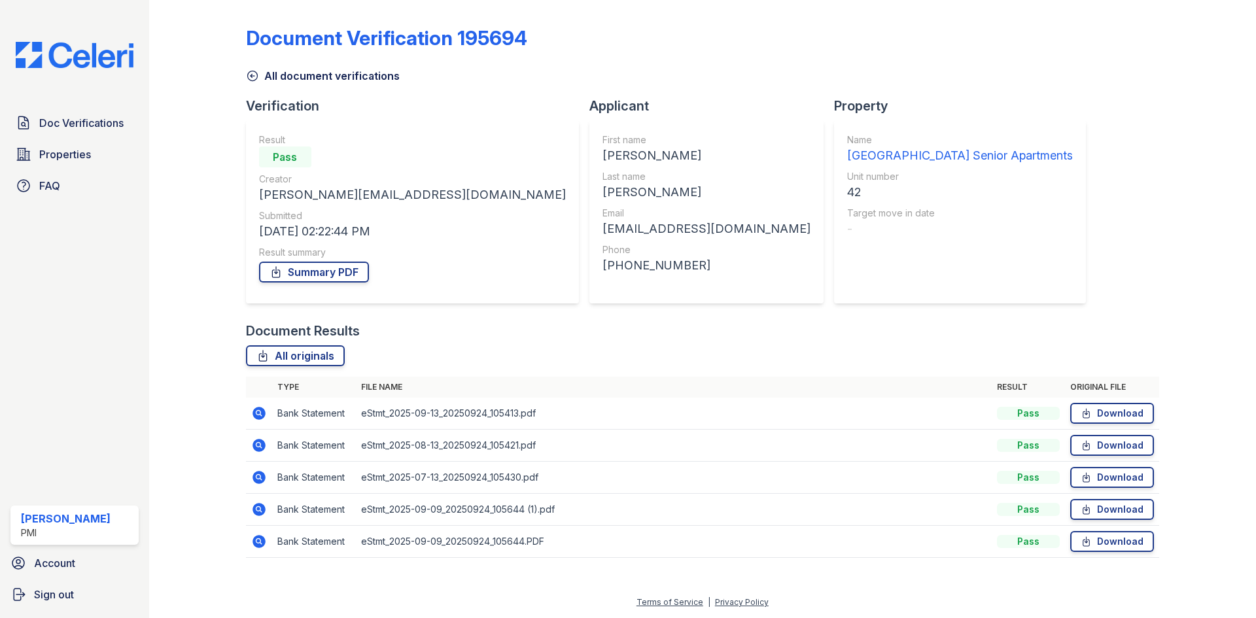 Image resolution: width=1256 pixels, height=618 pixels. I want to click on a: FAQ, so click(75, 186).